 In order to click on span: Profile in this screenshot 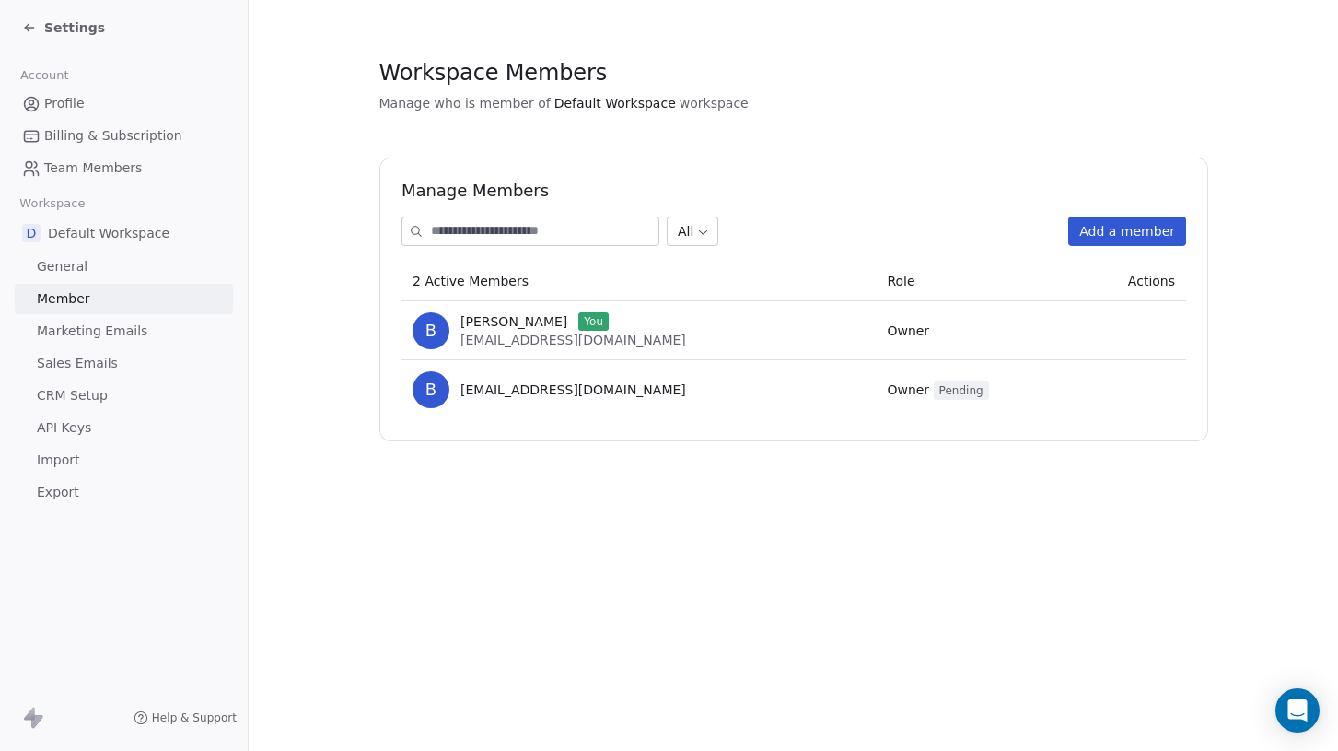, I will do `click(64, 103)`.